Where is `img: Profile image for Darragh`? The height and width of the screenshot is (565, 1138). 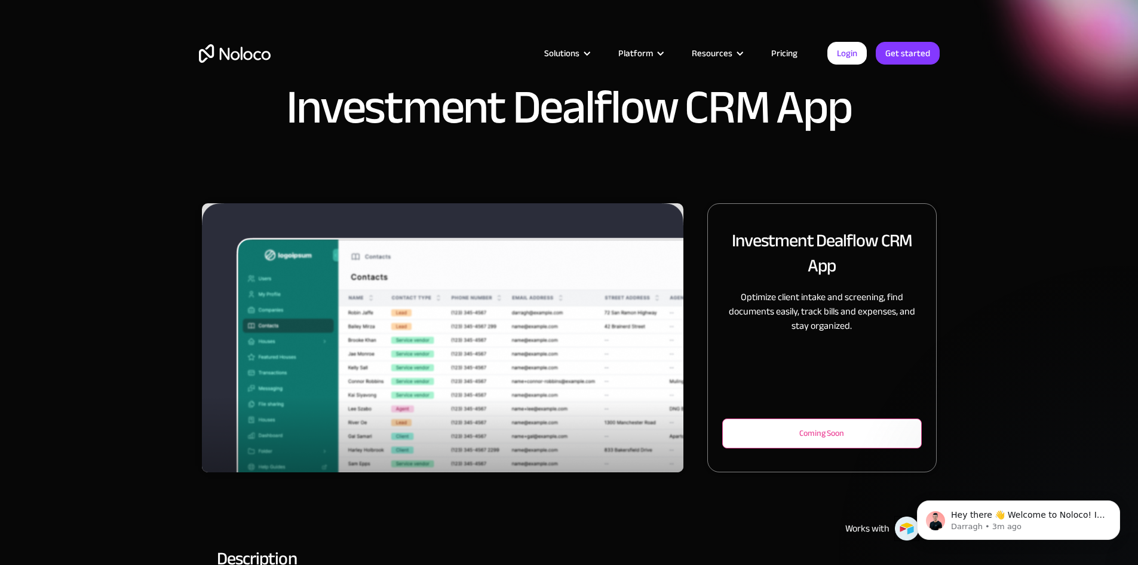
img: Profile image for Darragh is located at coordinates (36, 45).